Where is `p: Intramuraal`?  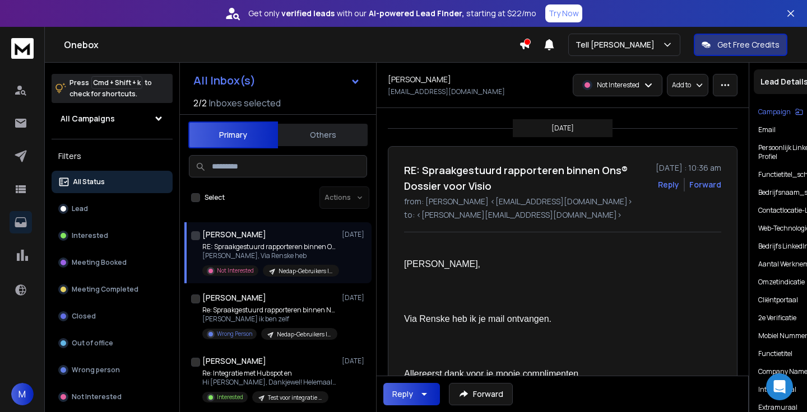 p: Intramuraal is located at coordinates (777, 390).